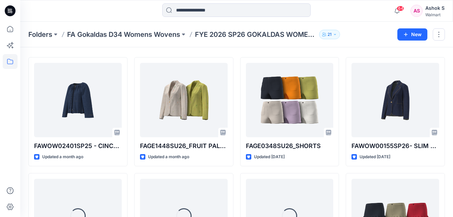  I want to click on div: Ashok S, so click(435, 8).